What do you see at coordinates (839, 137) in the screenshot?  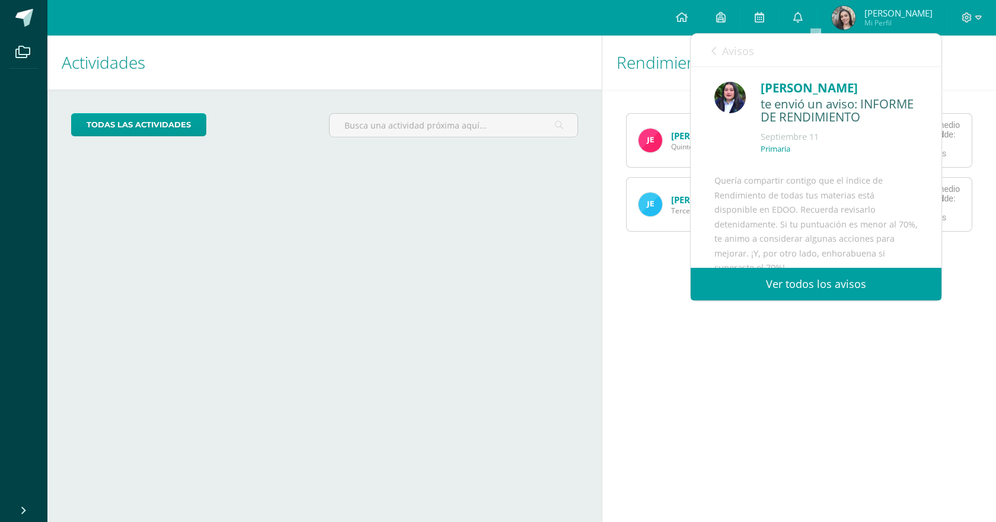 I see `div: Septiembre 11` at bounding box center [839, 137].